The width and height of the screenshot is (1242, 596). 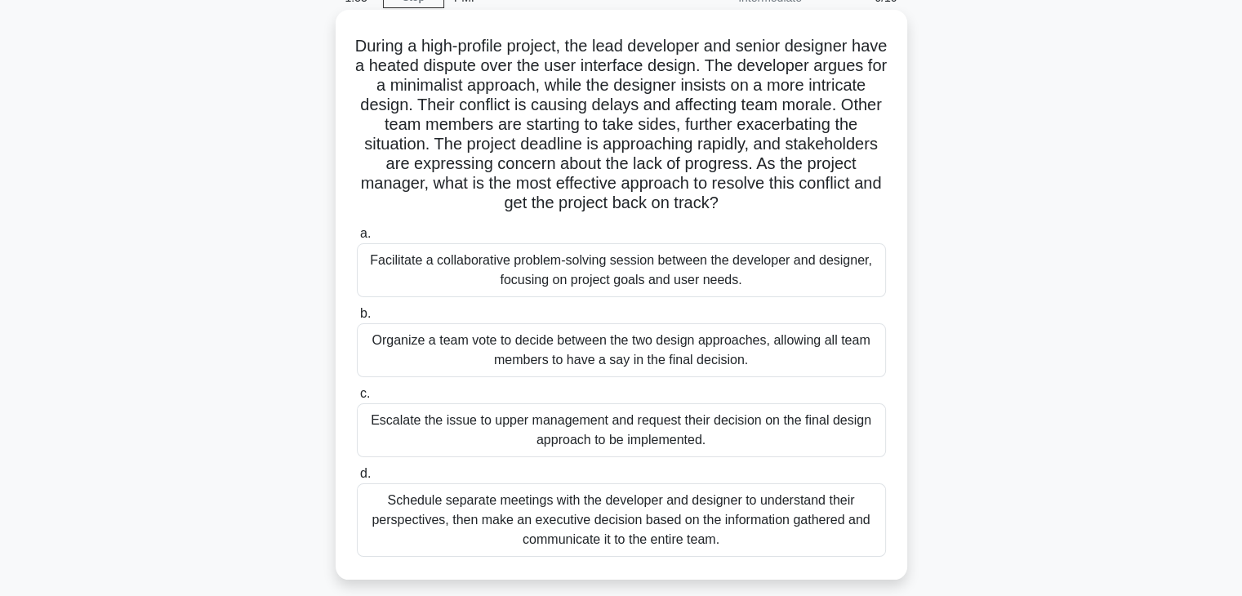 What do you see at coordinates (621, 270) in the screenshot?
I see `div: Facilitate a collaborative problem-solving session between the developer and designer, focusing o...` at bounding box center [621, 270].